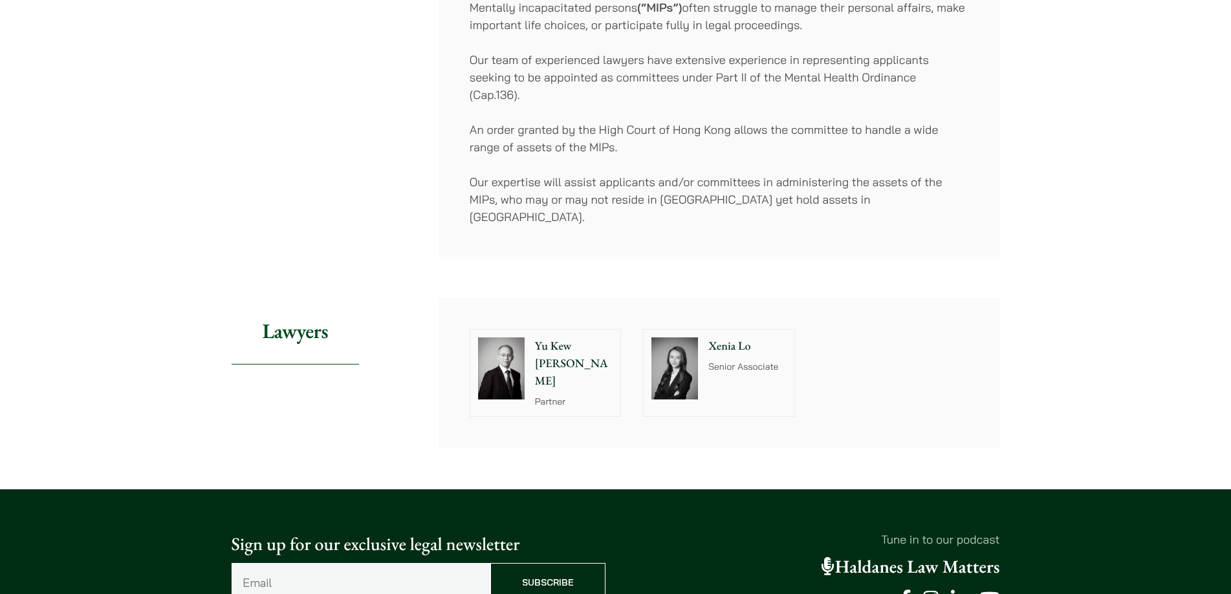 The width and height of the screenshot is (1231, 594). What do you see at coordinates (747, 346) in the screenshot?
I see `p: Xenia Lo` at bounding box center [747, 346].